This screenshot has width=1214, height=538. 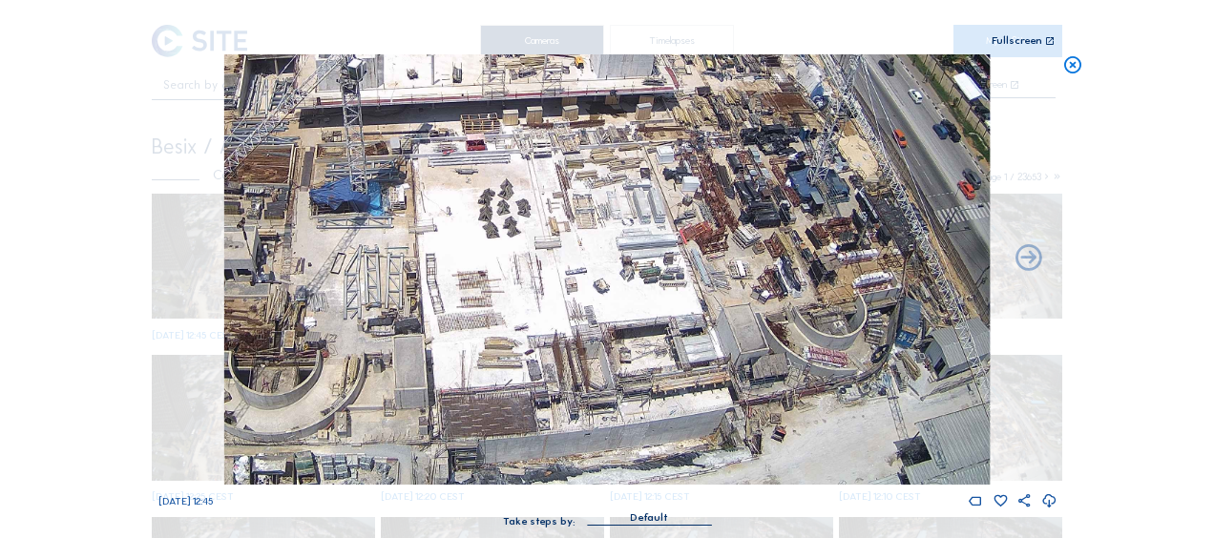 I want to click on div: Take steps by:, so click(x=539, y=521).